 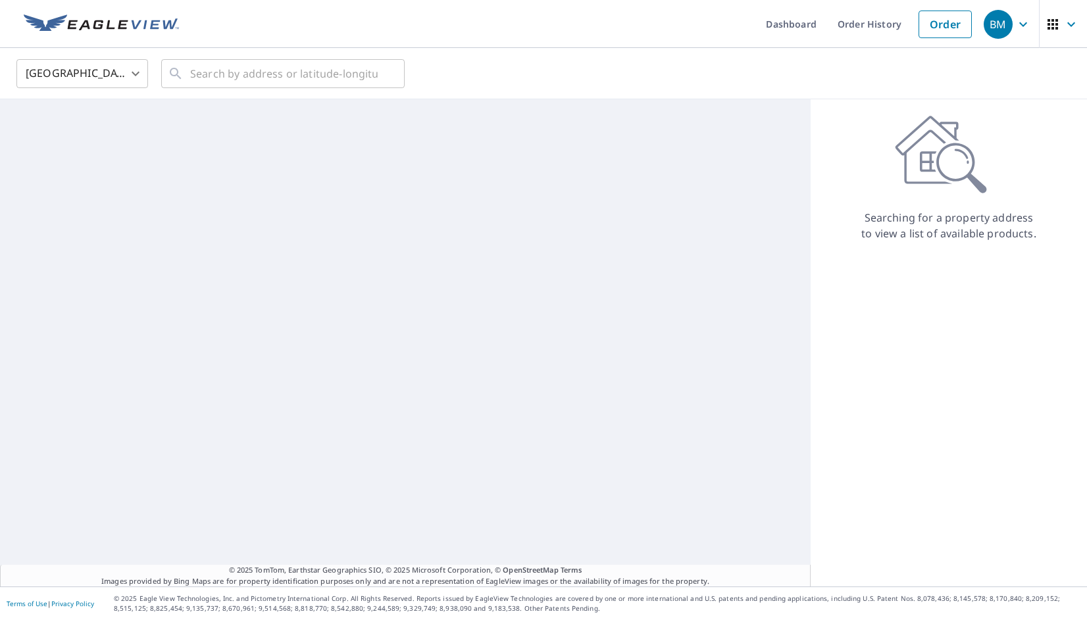 I want to click on a: Terms, so click(x=571, y=570).